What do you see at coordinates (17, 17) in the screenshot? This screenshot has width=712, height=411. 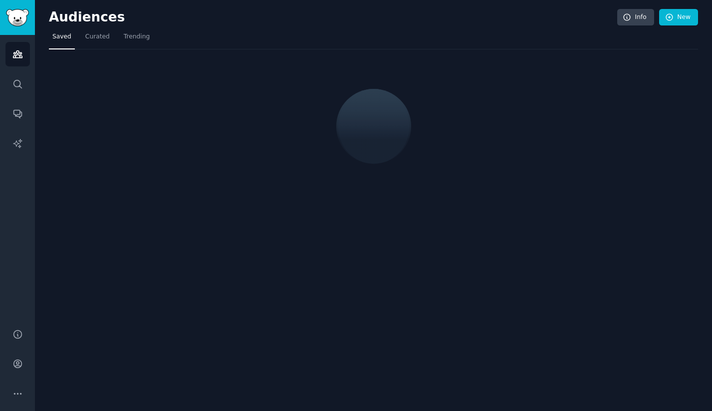 I see `img: GummySearch logo` at bounding box center [17, 17].